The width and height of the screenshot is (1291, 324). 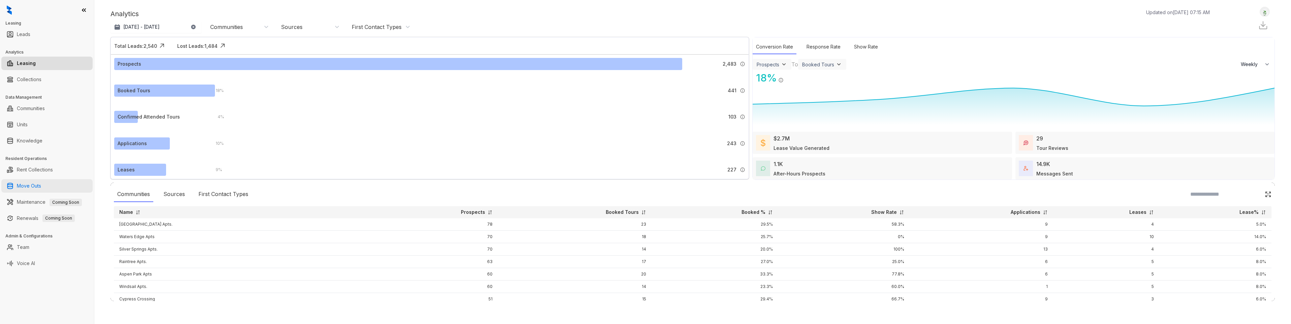 What do you see at coordinates (844, 224) in the screenshot?
I see `td: 58.3%` at bounding box center [844, 224].